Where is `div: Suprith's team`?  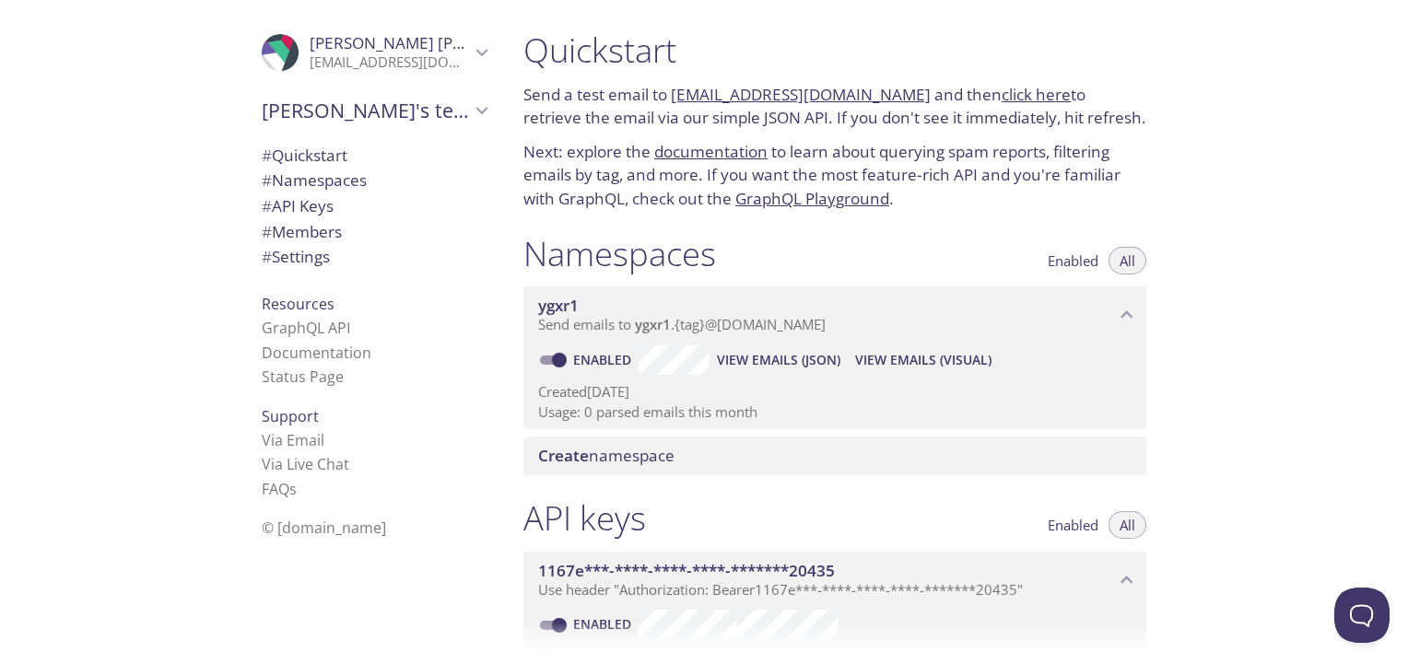
div: Suprith's team is located at coordinates (374, 111).